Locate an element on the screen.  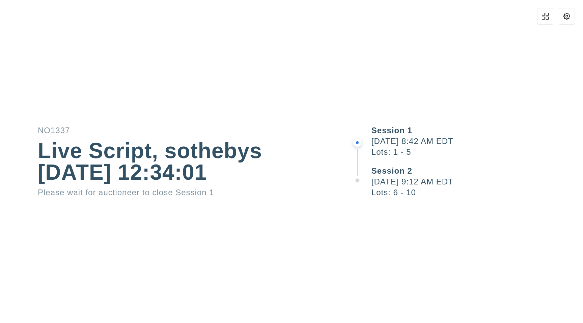
div: Please wait for auctioneer to close Session 1 is located at coordinates (175, 193).